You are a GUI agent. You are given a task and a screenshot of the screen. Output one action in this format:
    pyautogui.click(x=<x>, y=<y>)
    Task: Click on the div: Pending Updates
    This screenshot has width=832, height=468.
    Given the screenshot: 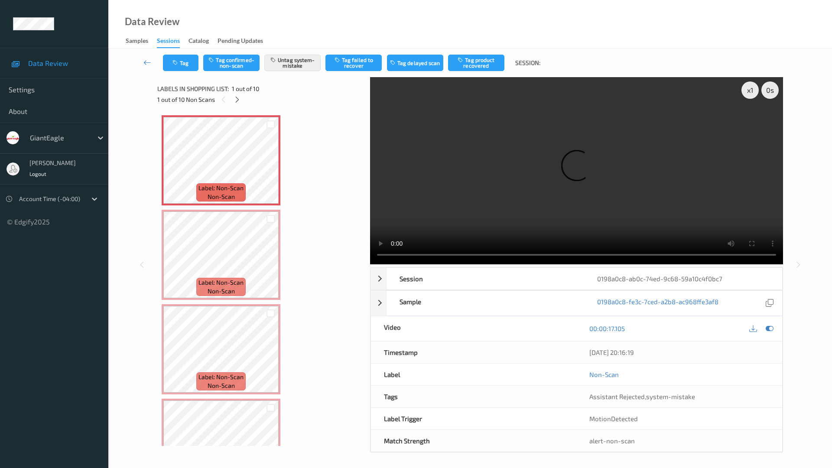 What is the action you would take?
    pyautogui.click(x=240, y=42)
    